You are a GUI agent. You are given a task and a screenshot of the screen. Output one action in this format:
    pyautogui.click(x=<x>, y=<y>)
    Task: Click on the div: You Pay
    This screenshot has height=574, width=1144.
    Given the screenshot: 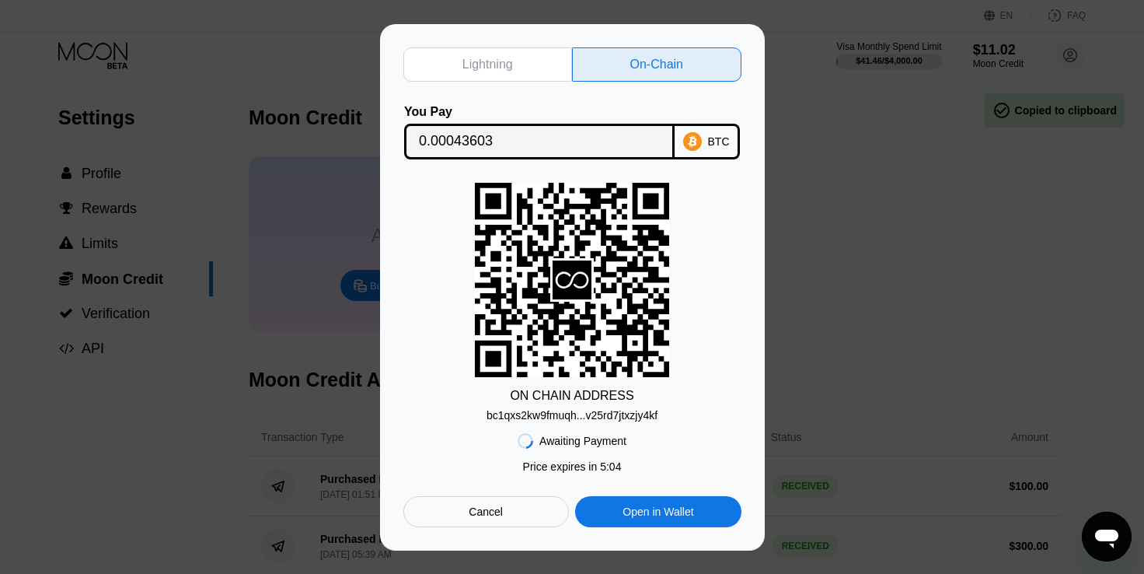 What is the action you would take?
    pyautogui.click(x=540, y=112)
    